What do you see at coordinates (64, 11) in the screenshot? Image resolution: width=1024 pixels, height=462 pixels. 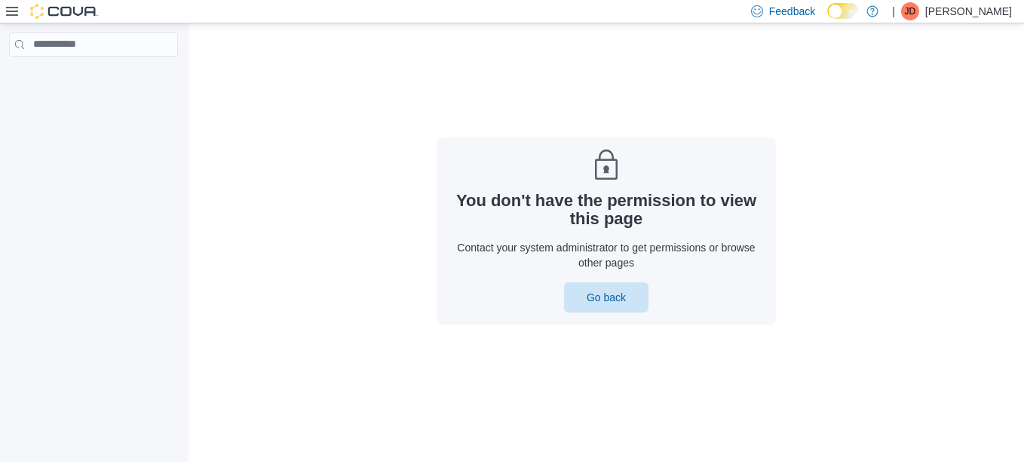 I see `img: Cova` at bounding box center [64, 11].